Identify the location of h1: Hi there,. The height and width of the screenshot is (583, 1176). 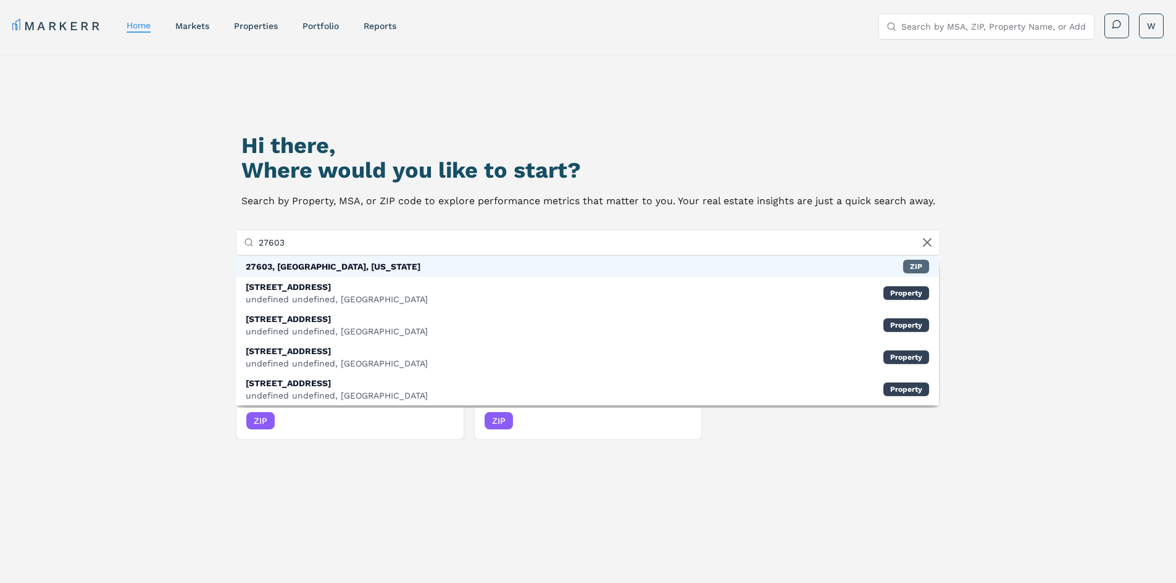
(588, 146).